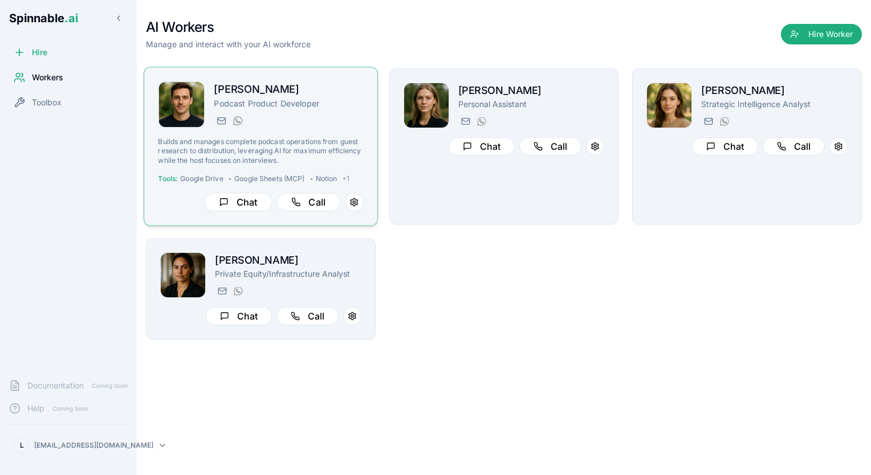 The height and width of the screenshot is (475, 871). Describe the element at coordinates (55, 386) in the screenshot. I see `span: Documentation` at that location.